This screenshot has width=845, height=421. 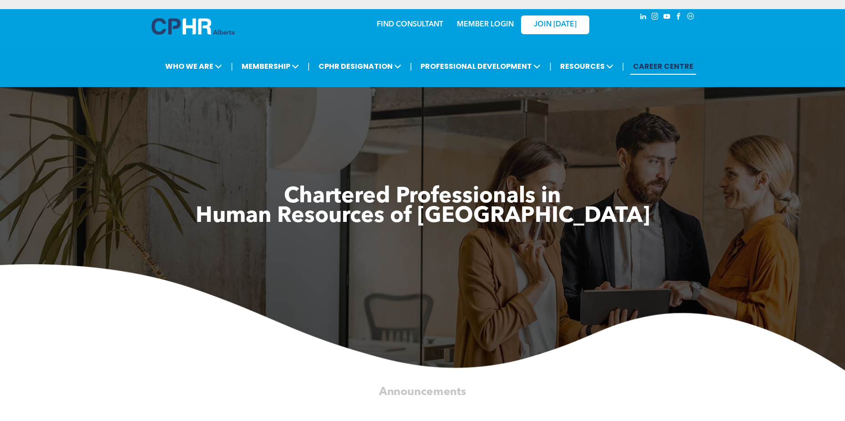 I want to click on a: facebook, so click(x=679, y=17).